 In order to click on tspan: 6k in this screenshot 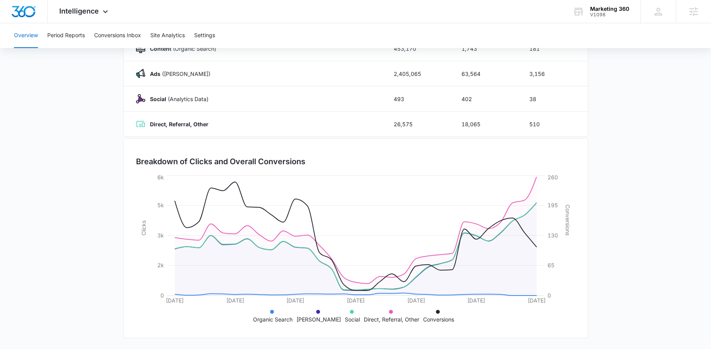, I will do `click(160, 177)`.